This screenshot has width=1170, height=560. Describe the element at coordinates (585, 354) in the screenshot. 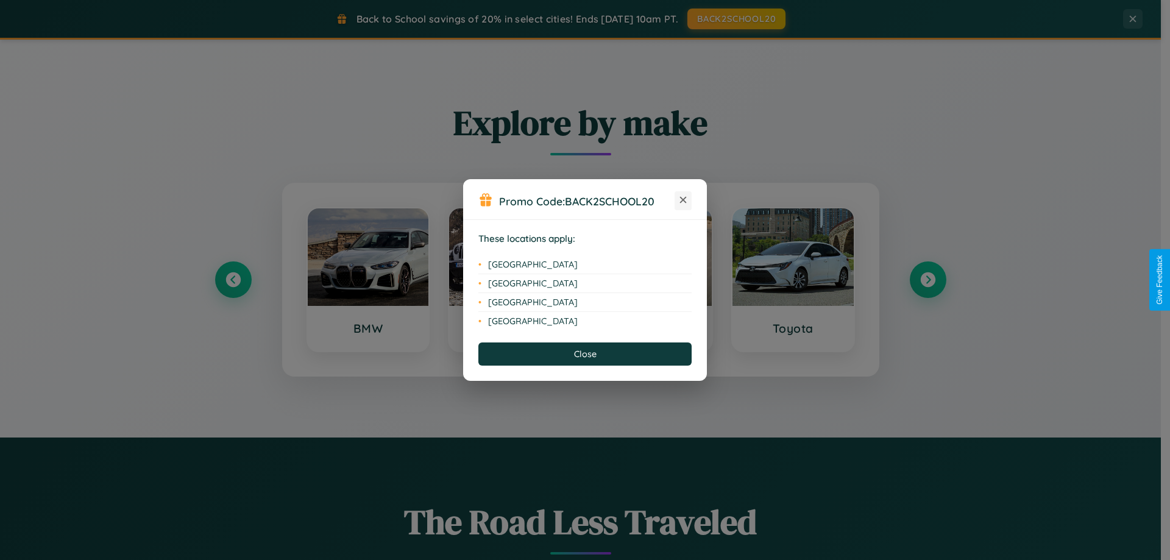

I see `button: Close` at that location.